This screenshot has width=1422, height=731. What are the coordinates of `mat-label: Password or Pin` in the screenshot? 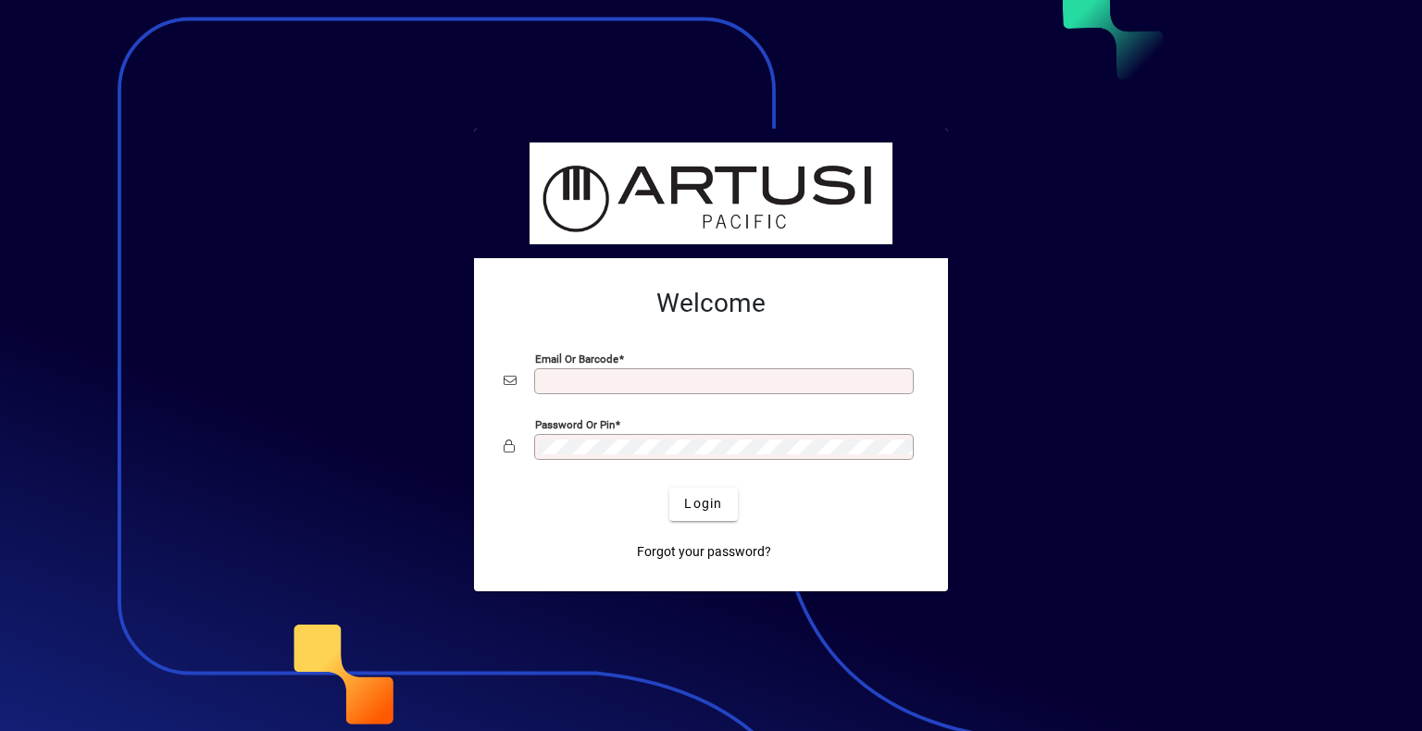 It's located at (575, 424).